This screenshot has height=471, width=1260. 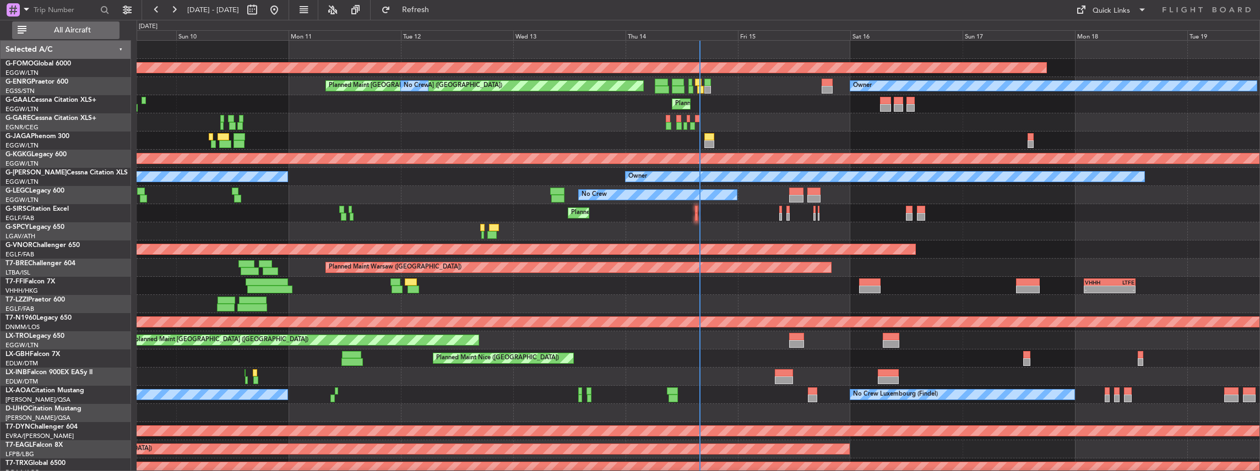 What do you see at coordinates (37, 209) in the screenshot?
I see `a: G-SIRSCitation Excel` at bounding box center [37, 209].